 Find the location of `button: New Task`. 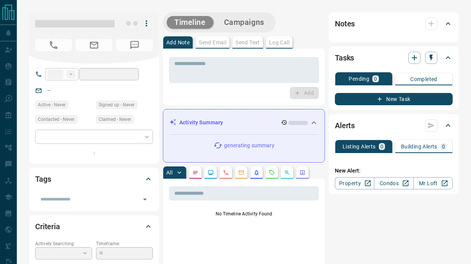

button: New Task is located at coordinates (394, 99).